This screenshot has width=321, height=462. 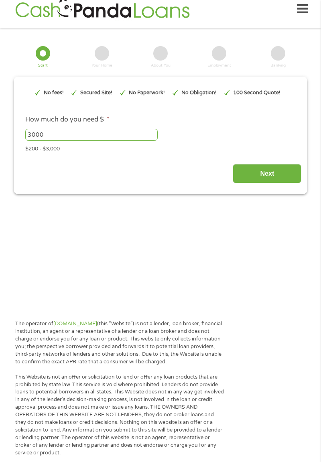 I want to click on p: This Website is not an offer or solicitation to lend or offer any loan products that are prohibit..., so click(x=120, y=415).